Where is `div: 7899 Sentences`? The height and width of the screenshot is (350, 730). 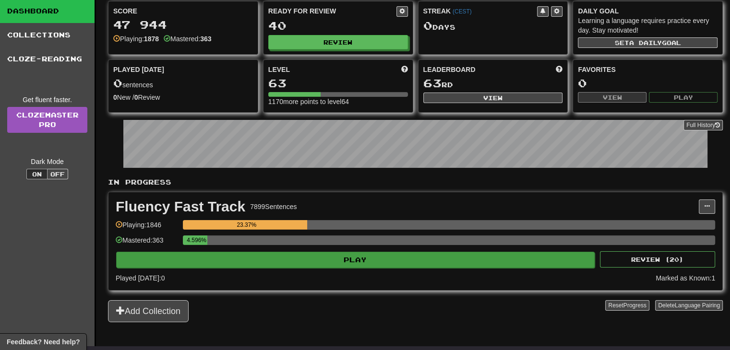
div: 7899 Sentences is located at coordinates (273, 207).